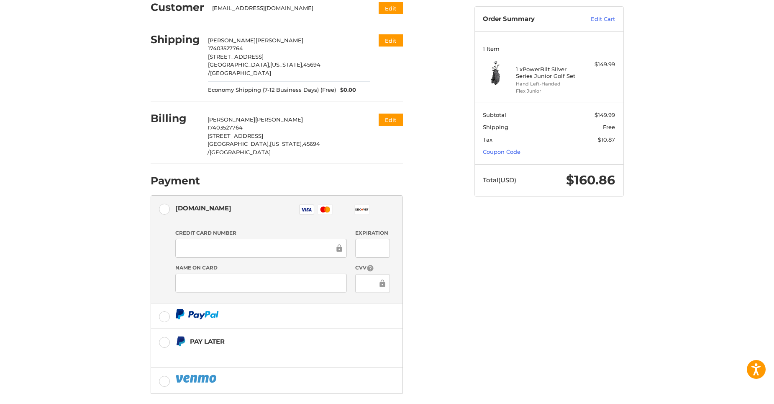  Describe the element at coordinates (500, 180) in the screenshot. I see `span: Total (USD)` at that location.